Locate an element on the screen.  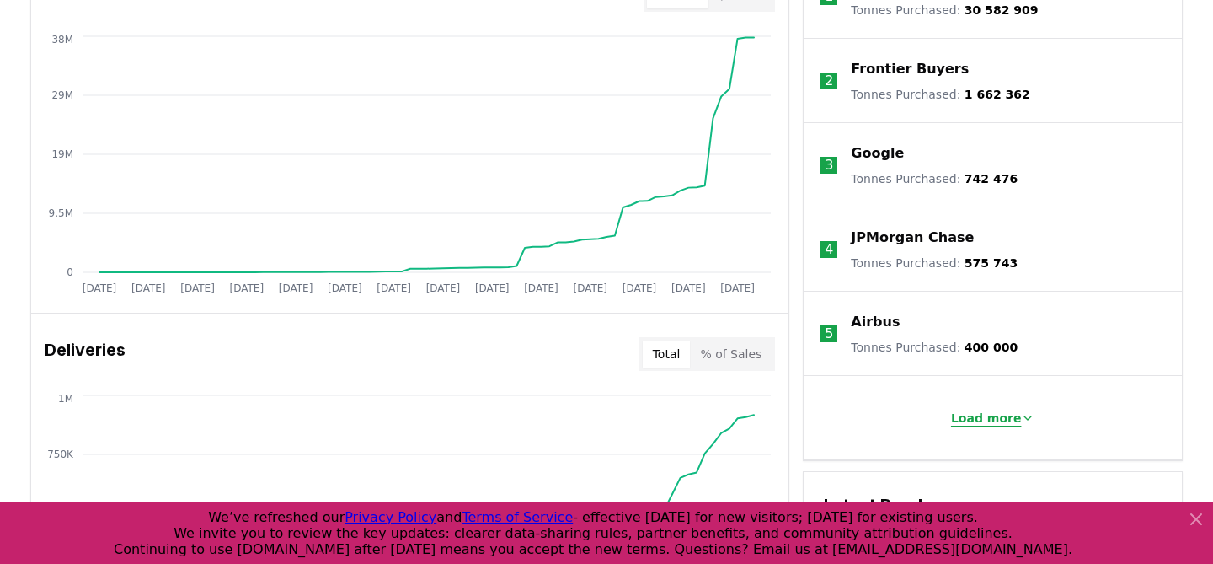
p: 2 is located at coordinates (829, 81).